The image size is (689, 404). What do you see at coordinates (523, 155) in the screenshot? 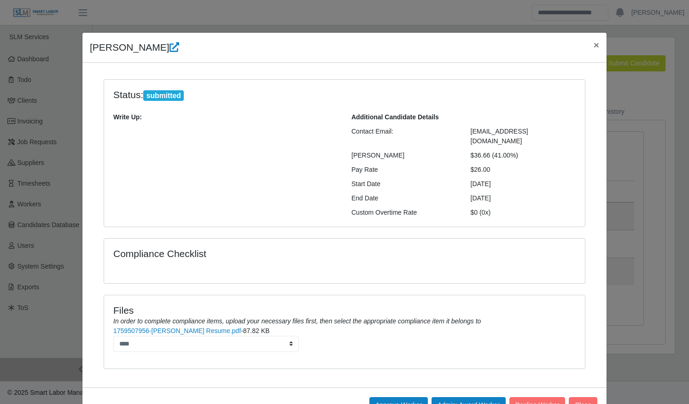
I see `div: $36.66 (41.00%)` at bounding box center [523, 155].